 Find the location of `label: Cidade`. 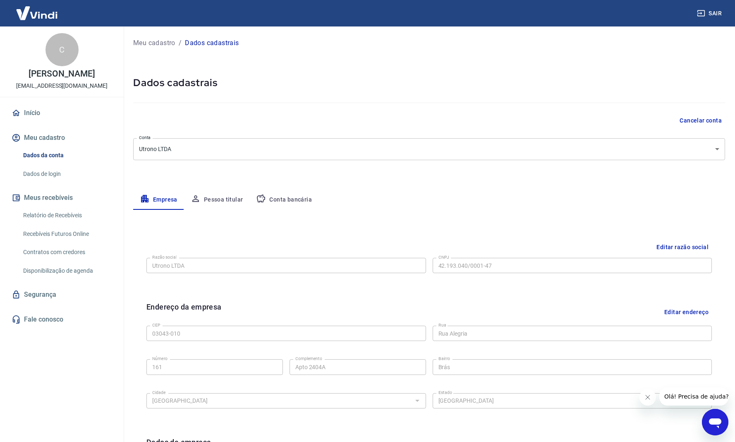

label: Cidade is located at coordinates (159, 392).